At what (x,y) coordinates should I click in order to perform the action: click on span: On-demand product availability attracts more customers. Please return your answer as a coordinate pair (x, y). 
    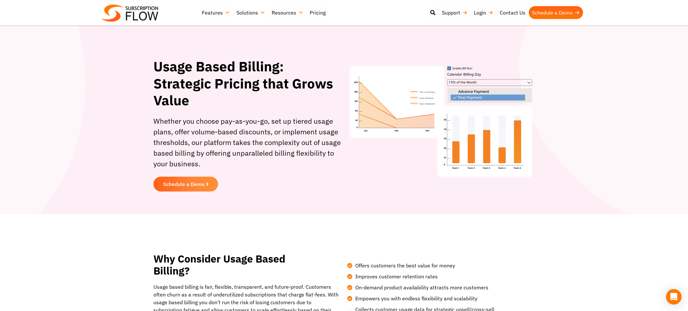
    Looking at the image, I should click on (421, 287).